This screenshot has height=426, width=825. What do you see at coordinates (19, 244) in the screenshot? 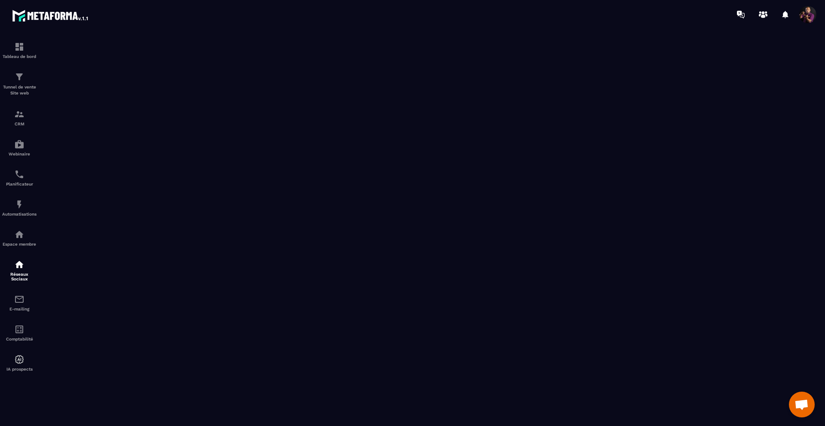
I see `p: Espace membre` at bounding box center [19, 244].